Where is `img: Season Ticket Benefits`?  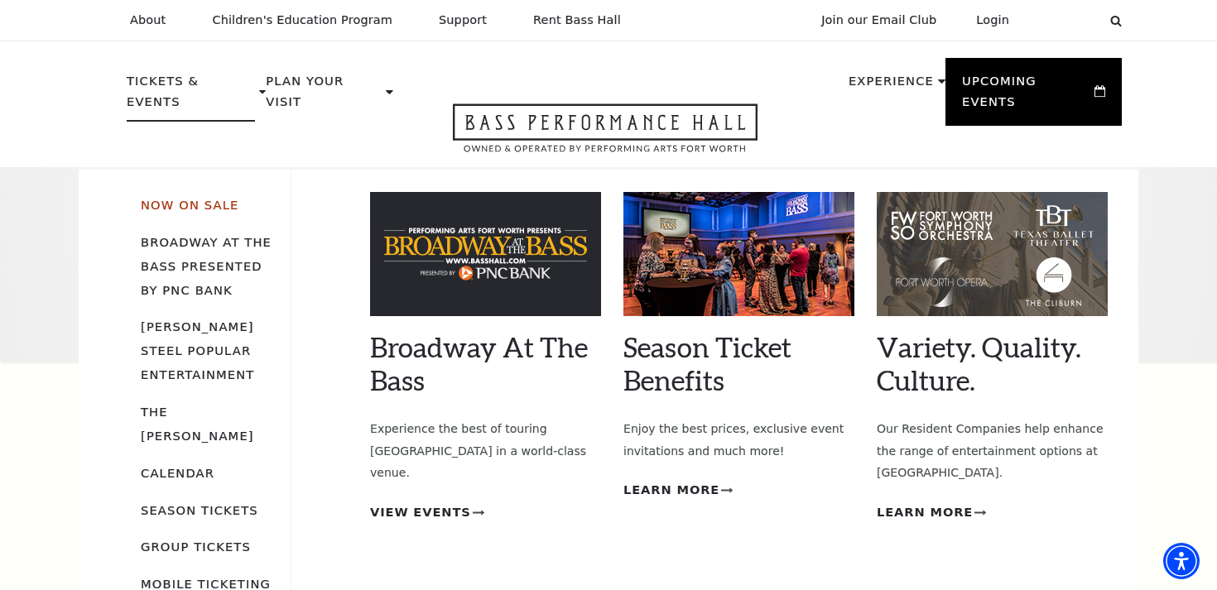 img: Season Ticket Benefits is located at coordinates (738, 254).